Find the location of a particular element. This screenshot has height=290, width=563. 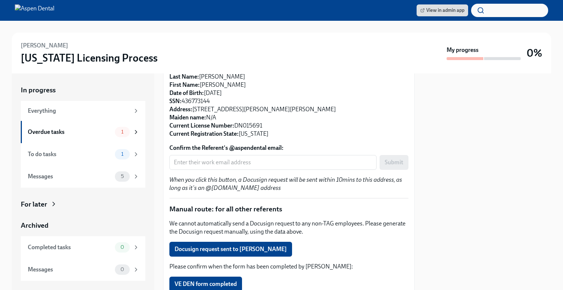

div: For later is located at coordinates (34, 204).